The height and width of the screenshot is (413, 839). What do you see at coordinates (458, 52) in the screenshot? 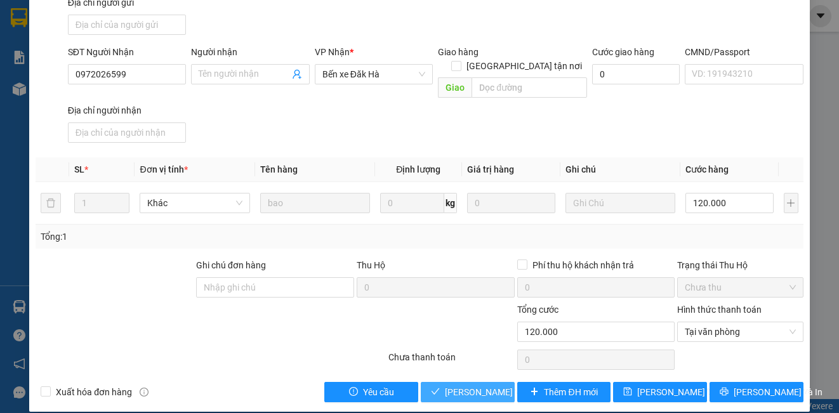
I see `span: Giao hàng` at bounding box center [458, 52].